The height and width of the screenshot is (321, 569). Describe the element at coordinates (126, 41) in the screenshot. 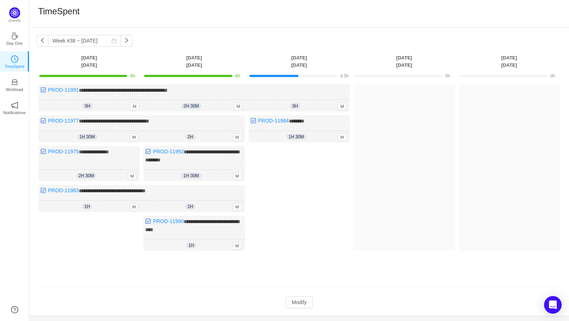

I see `button: icon: right` at that location.